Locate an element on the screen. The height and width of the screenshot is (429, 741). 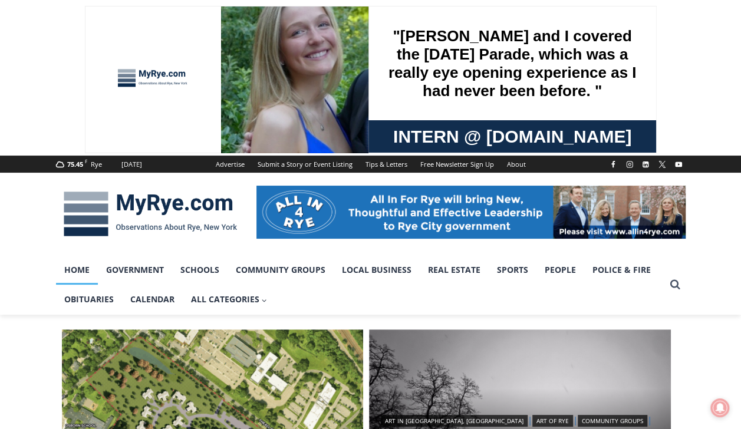
button: Child menu of All Categories is located at coordinates (229, 300).